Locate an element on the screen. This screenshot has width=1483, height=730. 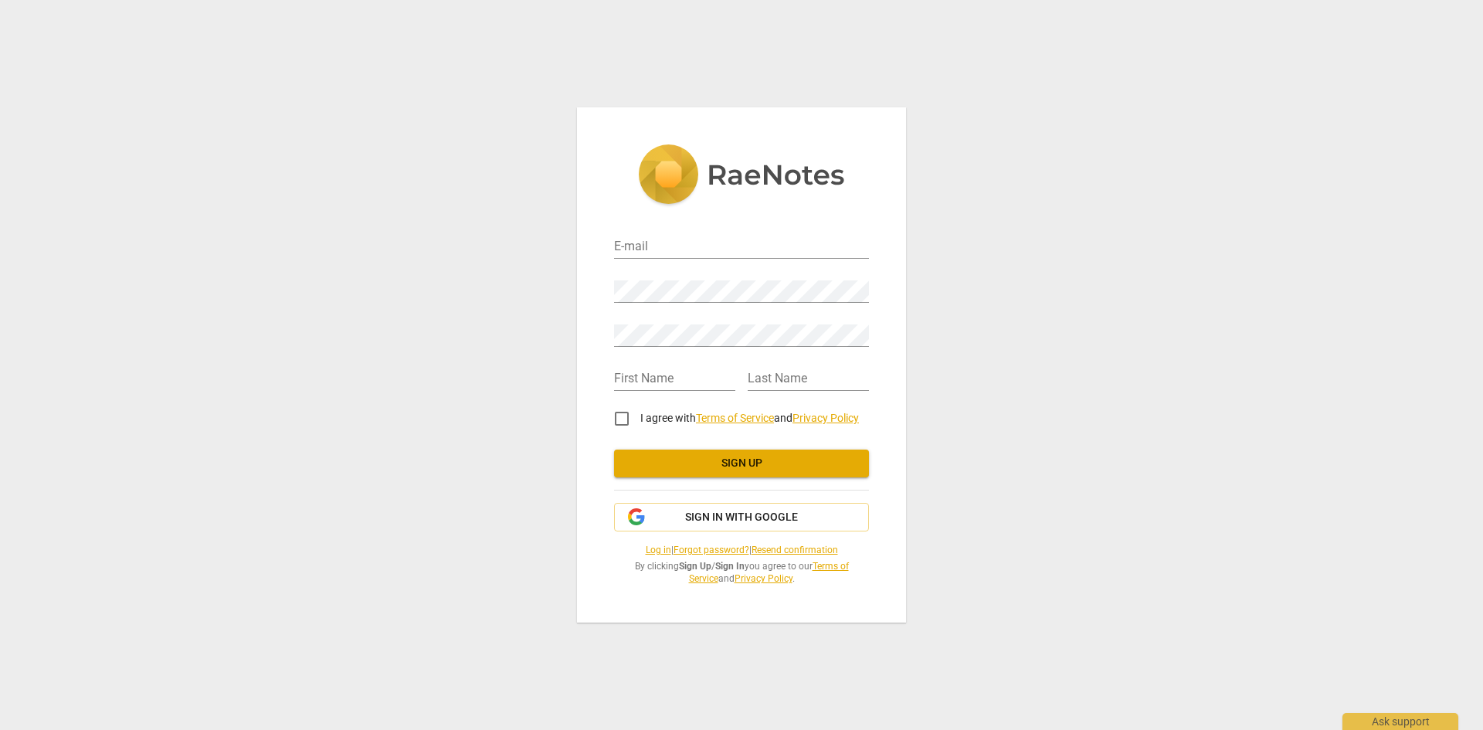
a: Forgot password? is located at coordinates (712, 550).